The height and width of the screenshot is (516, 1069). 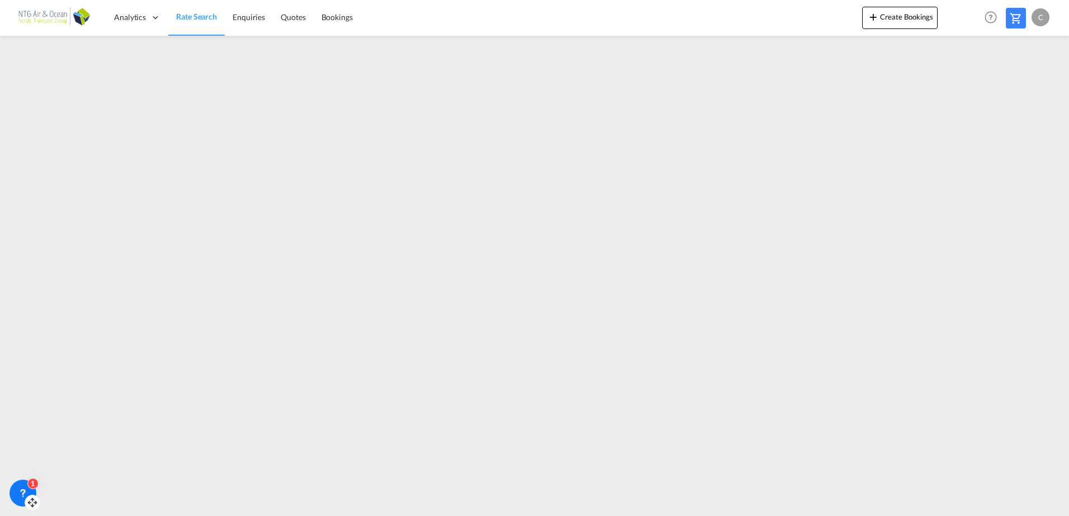 What do you see at coordinates (54, 17) in the screenshot?
I see `img: b56e2f00b01711ecb5ec2b6763d4c6fb.png` at bounding box center [54, 17].